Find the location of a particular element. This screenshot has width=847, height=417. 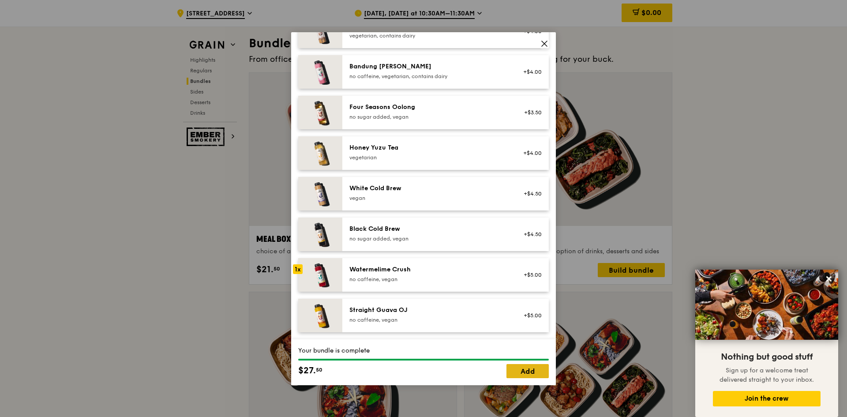

div: vegan is located at coordinates (428, 198).